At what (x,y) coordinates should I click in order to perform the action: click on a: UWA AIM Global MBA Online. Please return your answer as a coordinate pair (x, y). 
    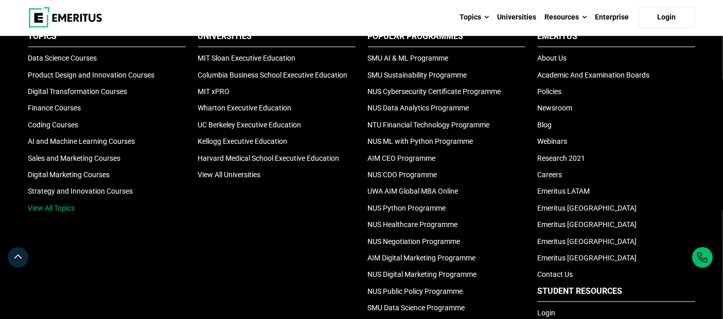
    Looking at the image, I should click on (413, 191).